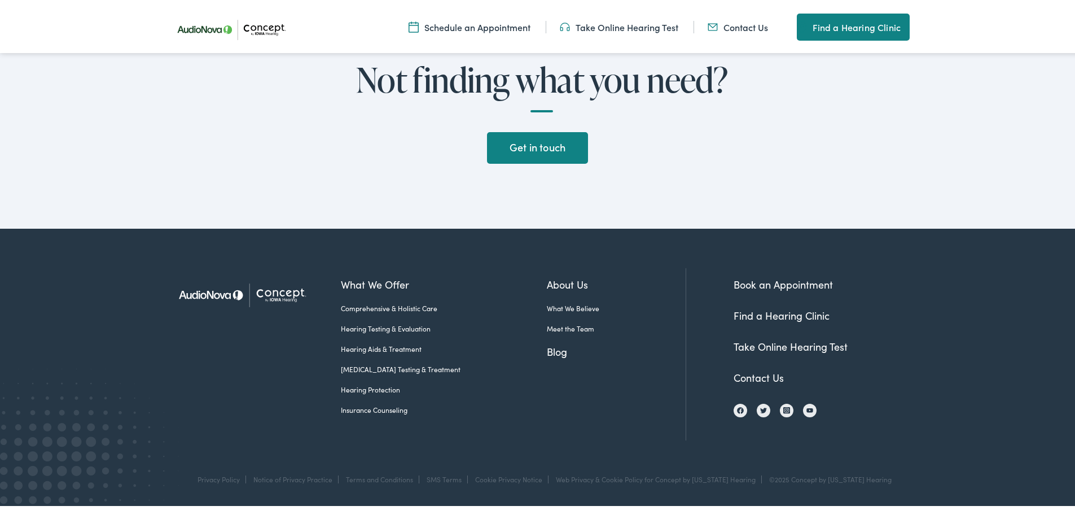  I want to click on a: Privacy Policy, so click(218, 476).